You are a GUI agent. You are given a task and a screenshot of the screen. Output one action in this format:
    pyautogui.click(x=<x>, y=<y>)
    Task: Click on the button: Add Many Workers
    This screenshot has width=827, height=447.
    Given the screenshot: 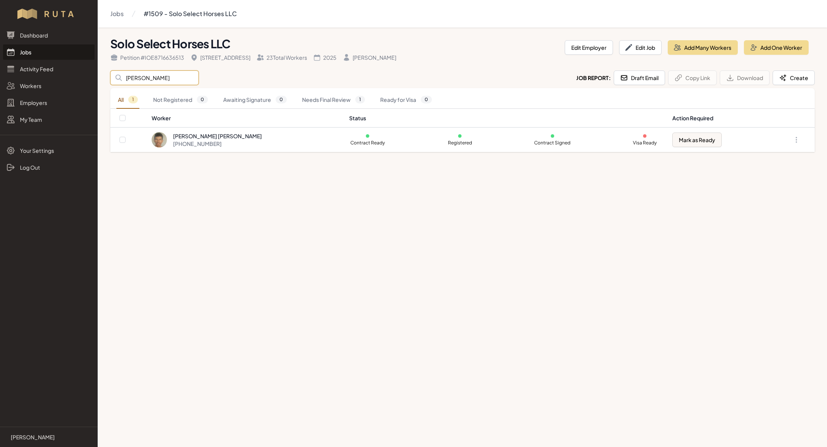 What is the action you would take?
    pyautogui.click(x=702, y=47)
    